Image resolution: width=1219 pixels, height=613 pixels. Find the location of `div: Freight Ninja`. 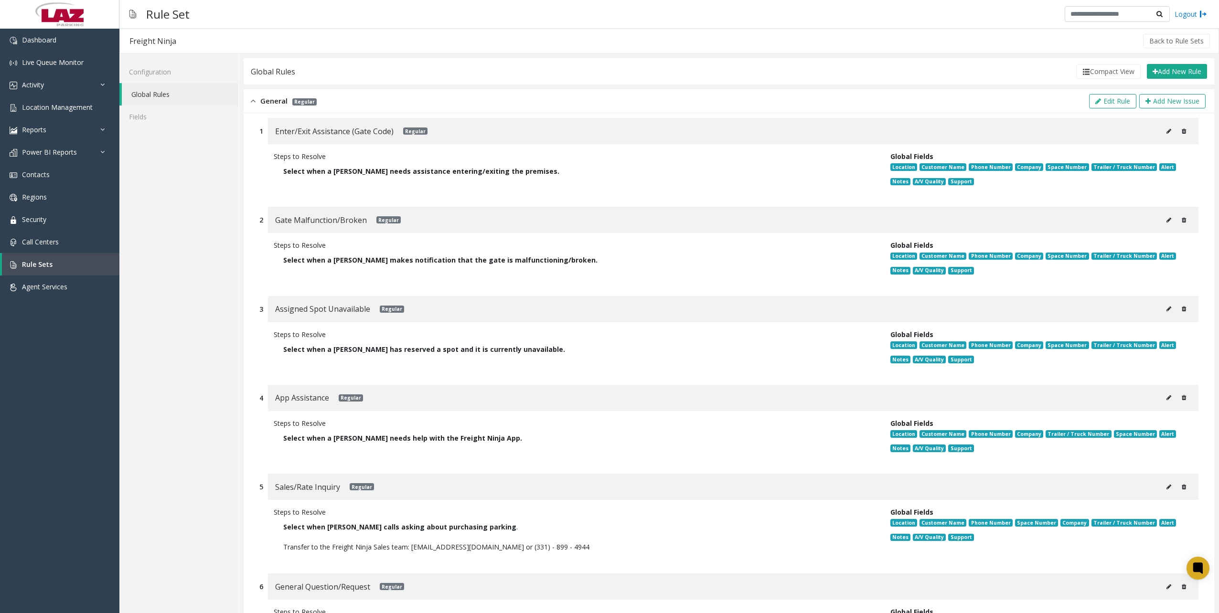

div: Freight Ninja is located at coordinates (153, 41).